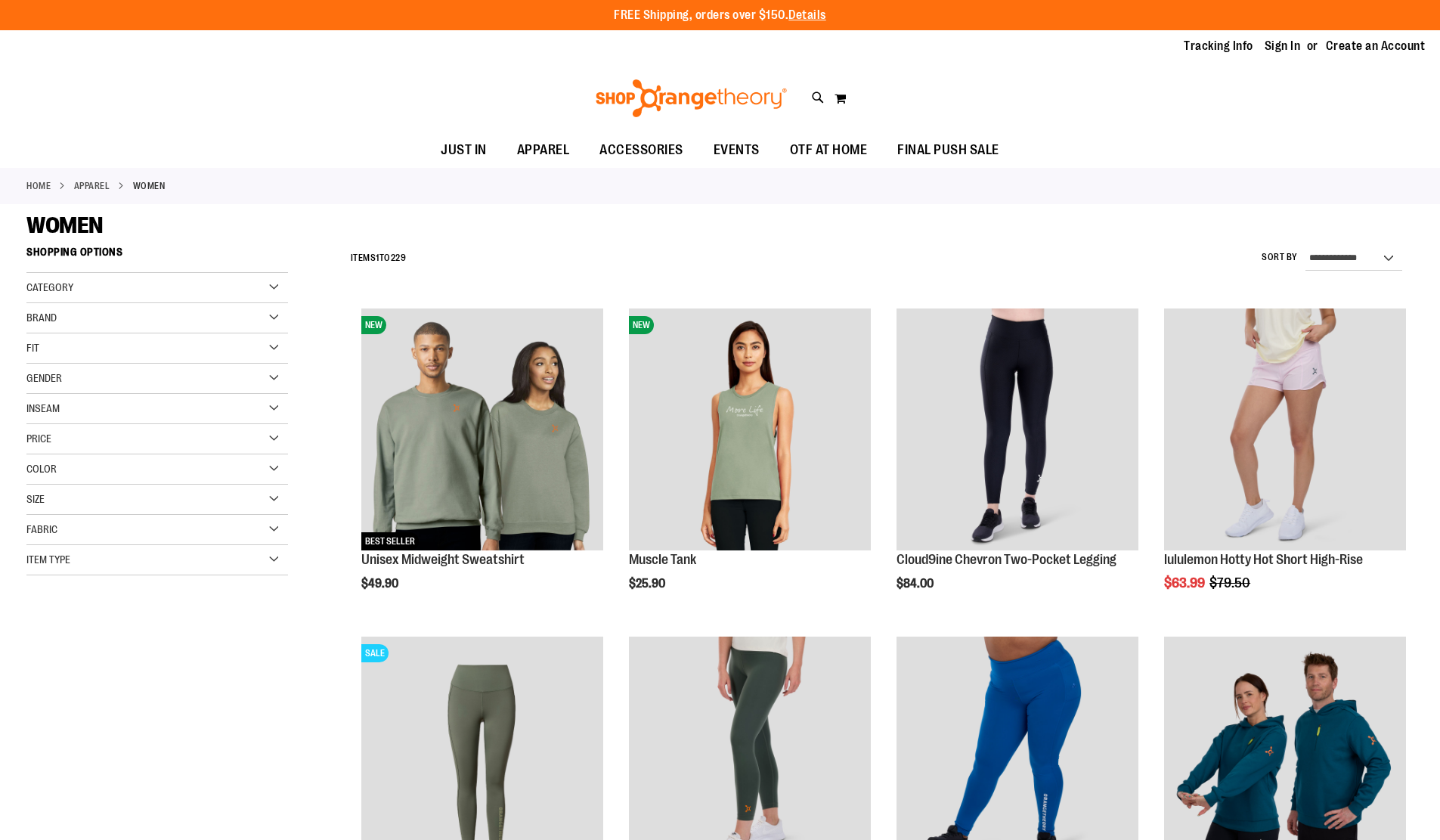  I want to click on a: OTF AT HOME, so click(829, 150).